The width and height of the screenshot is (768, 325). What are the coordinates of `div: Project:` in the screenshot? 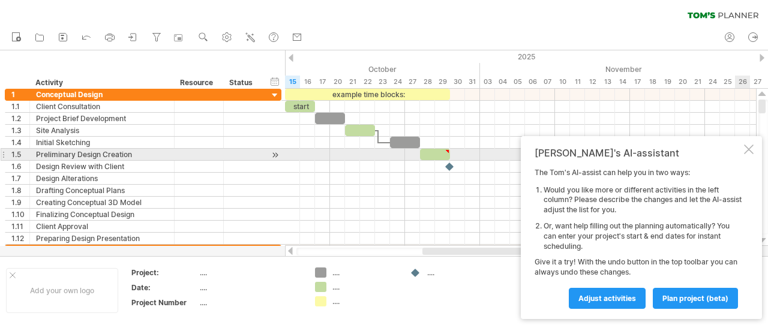 It's located at (164, 272).